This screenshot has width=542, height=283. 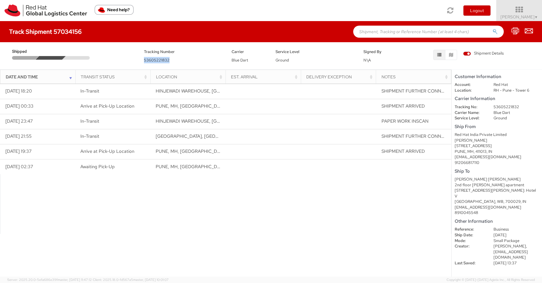 I want to click on h5: Ship From, so click(x=497, y=126).